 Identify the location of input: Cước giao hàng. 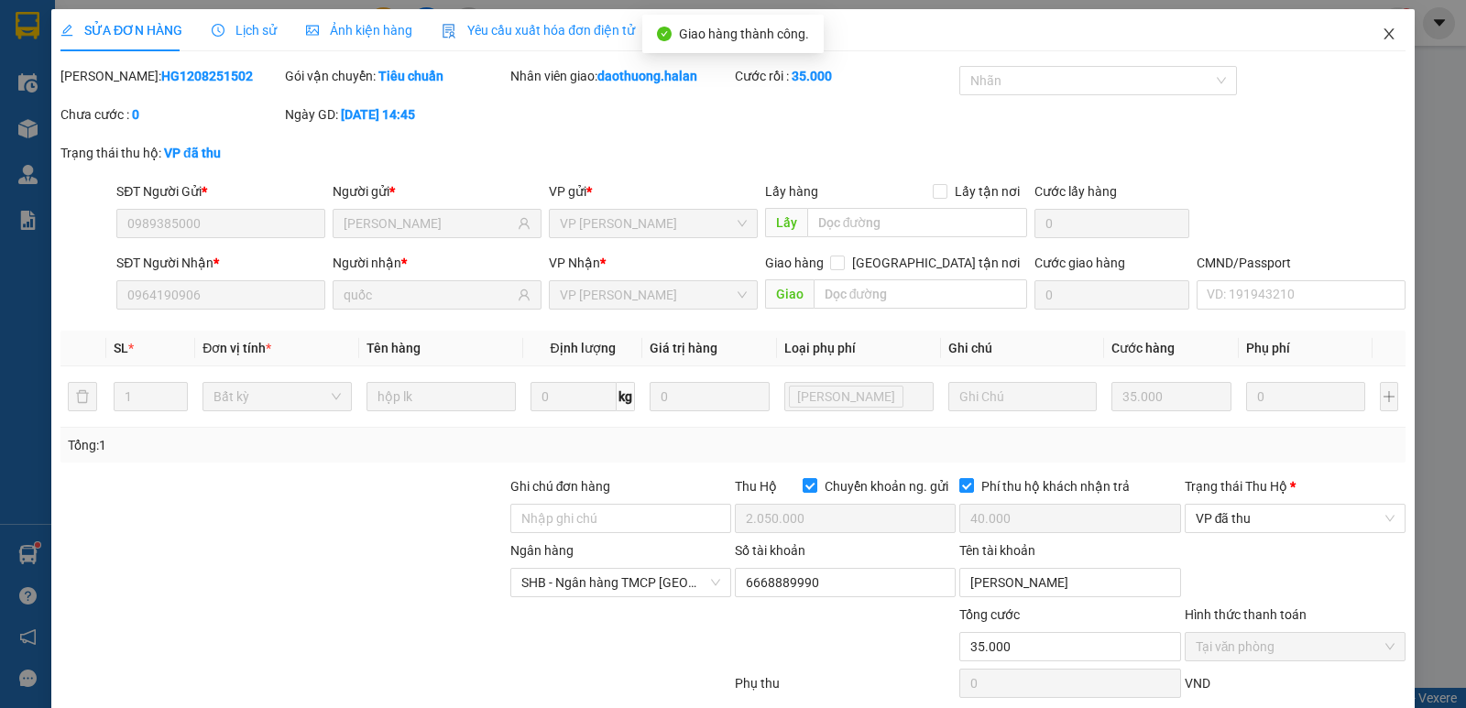
(1111, 295).